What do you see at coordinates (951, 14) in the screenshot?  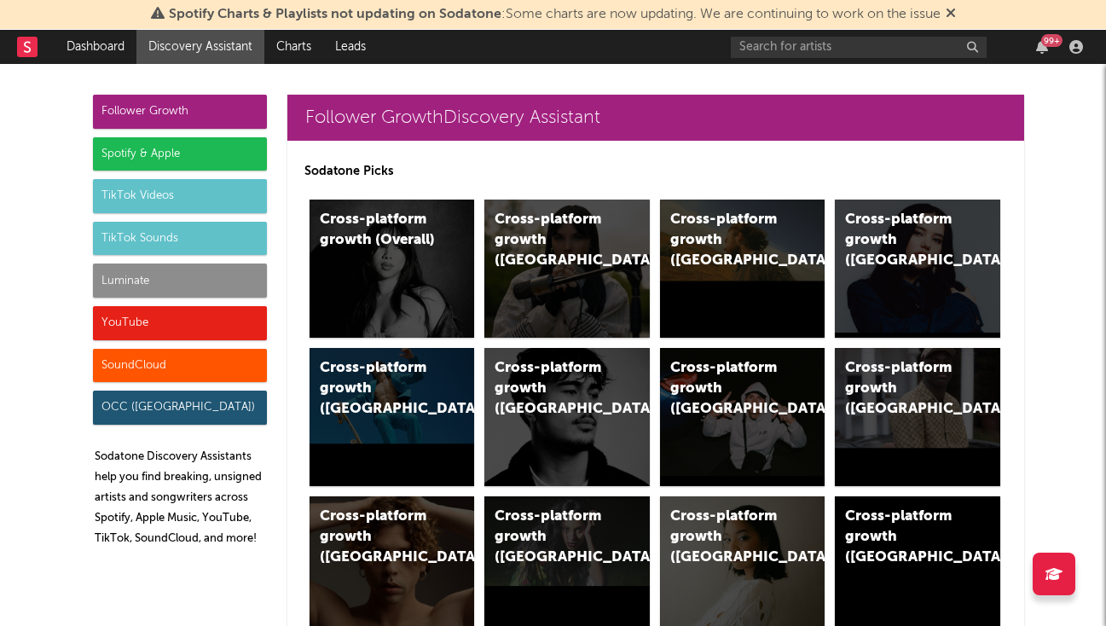 I see `span: Dismiss` at bounding box center [951, 14].